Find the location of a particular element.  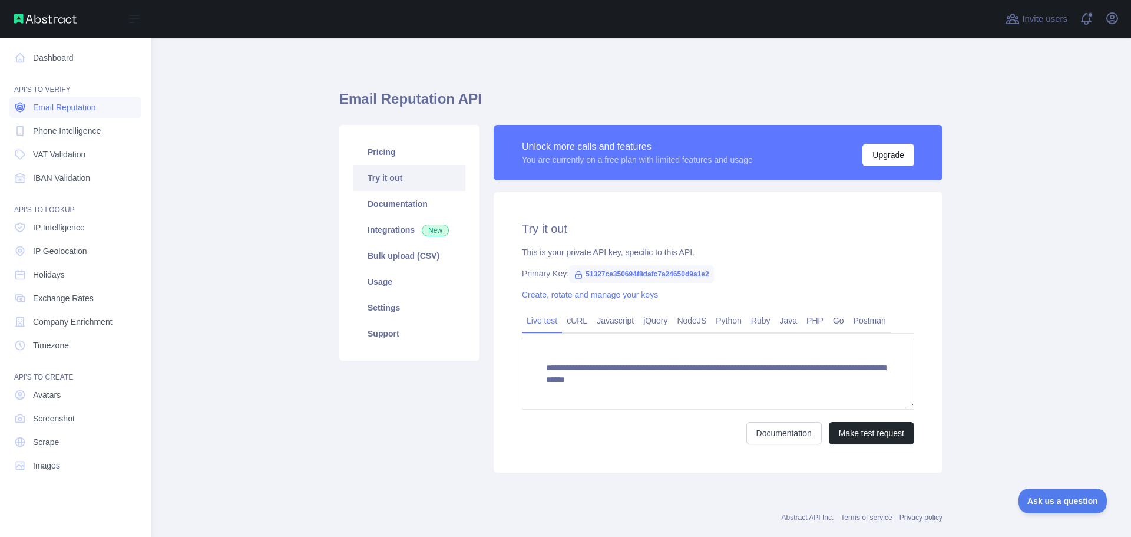

a: Java is located at coordinates (789, 320).